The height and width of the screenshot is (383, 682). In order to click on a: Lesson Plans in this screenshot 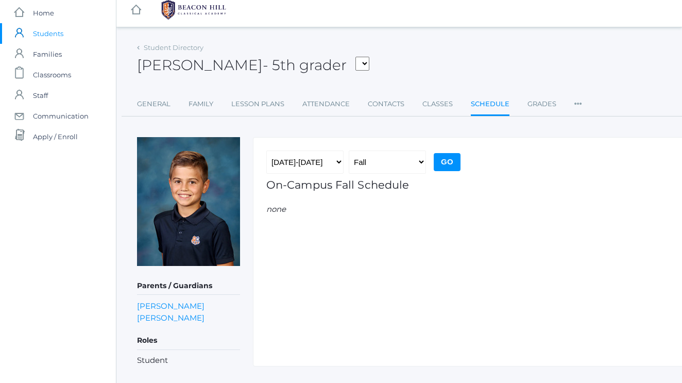, I will do `click(258, 104)`.